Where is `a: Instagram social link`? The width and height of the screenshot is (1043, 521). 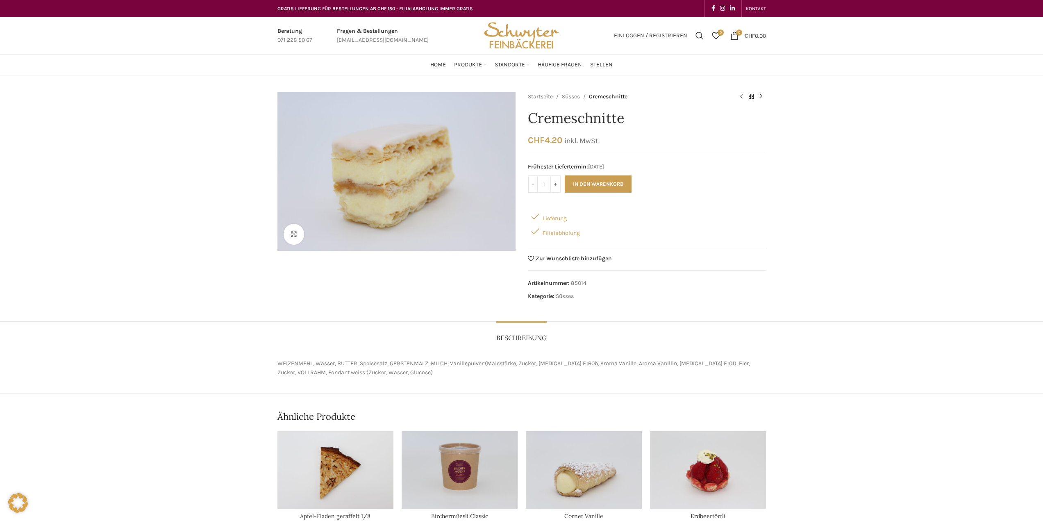 a: Instagram social link is located at coordinates (722, 9).